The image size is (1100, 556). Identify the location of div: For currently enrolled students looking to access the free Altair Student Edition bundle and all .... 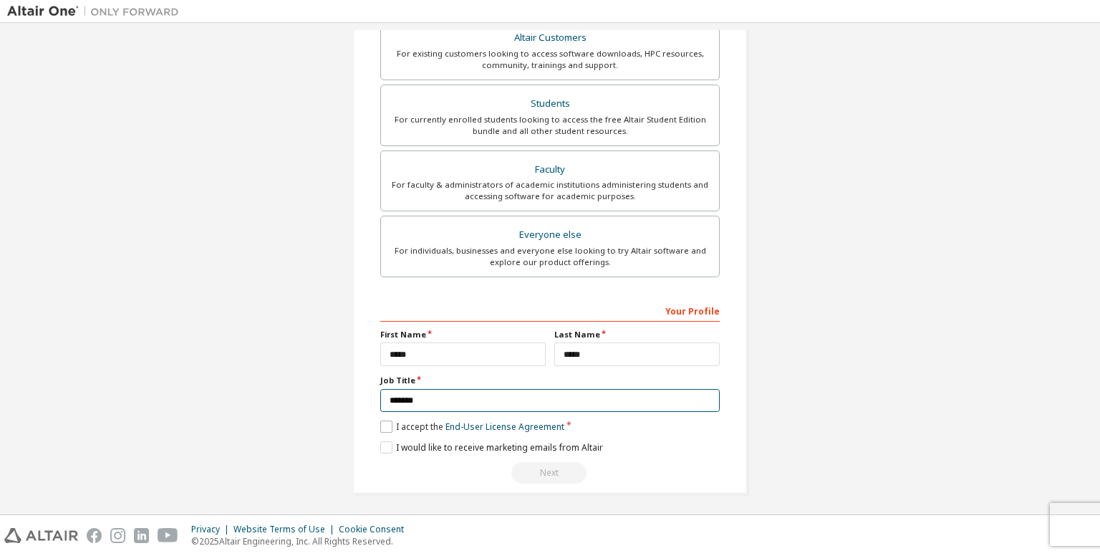
(550, 125).